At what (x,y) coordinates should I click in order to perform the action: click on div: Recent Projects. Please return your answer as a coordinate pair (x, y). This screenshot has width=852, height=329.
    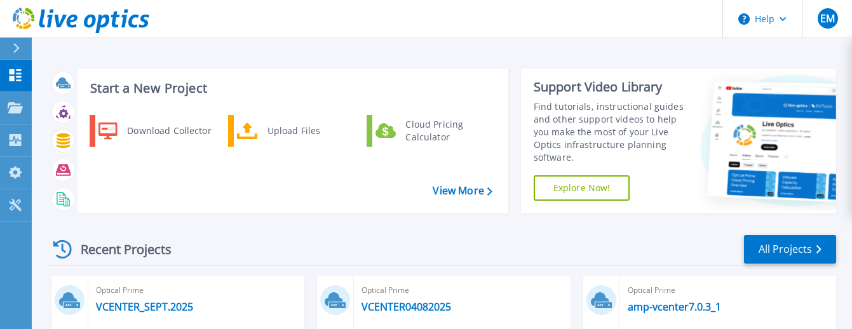
    Looking at the image, I should click on (119, 249).